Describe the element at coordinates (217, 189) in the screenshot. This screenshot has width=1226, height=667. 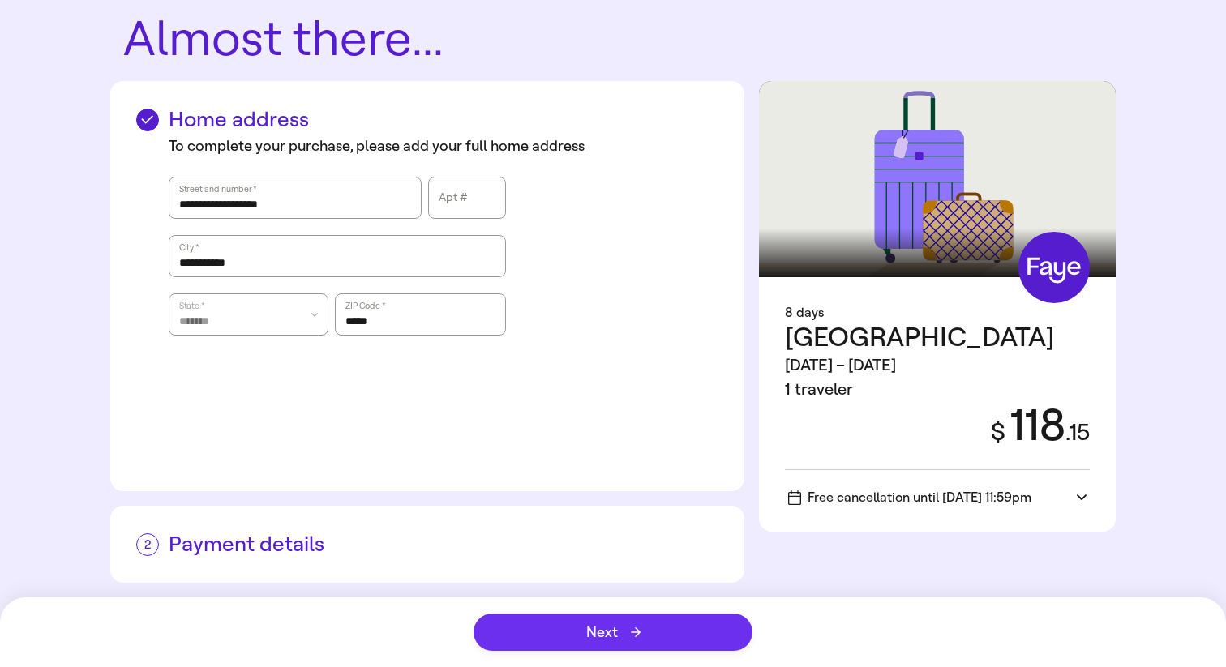
I see `label: Street and number` at that location.